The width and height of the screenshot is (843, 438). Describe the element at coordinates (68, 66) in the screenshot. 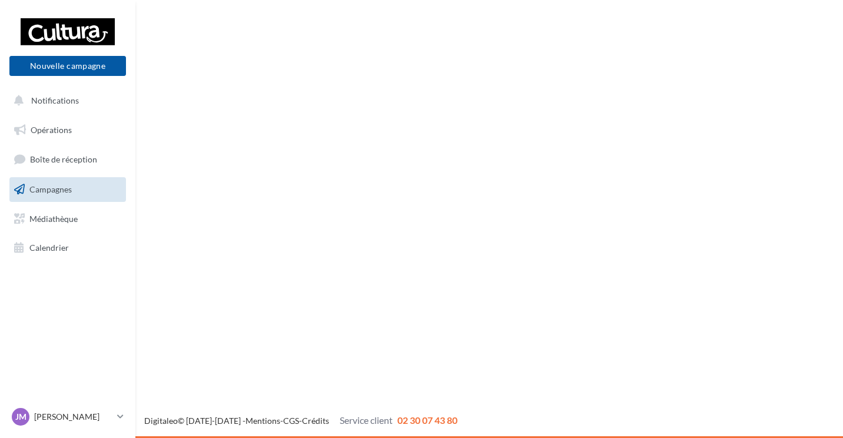

I see `button: Nouvelle campagne` at that location.